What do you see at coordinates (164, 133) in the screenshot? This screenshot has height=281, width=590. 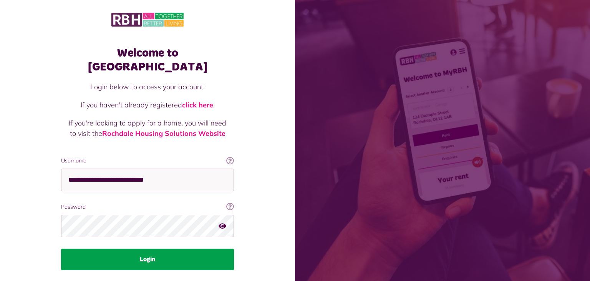 I see `a: Rochdale Housing Solutions Website` at bounding box center [164, 133].